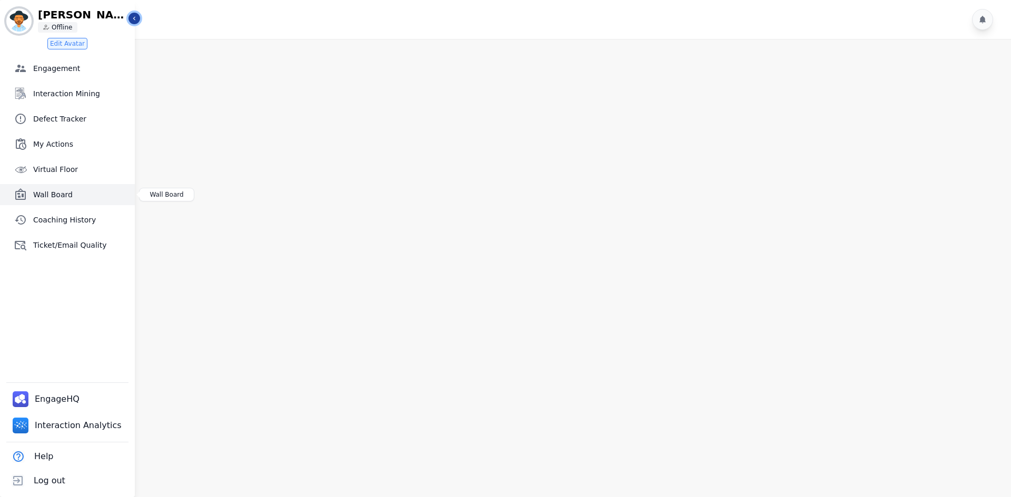 The image size is (1011, 497). Describe the element at coordinates (68, 169) in the screenshot. I see `a: Virtual Floor` at that location.